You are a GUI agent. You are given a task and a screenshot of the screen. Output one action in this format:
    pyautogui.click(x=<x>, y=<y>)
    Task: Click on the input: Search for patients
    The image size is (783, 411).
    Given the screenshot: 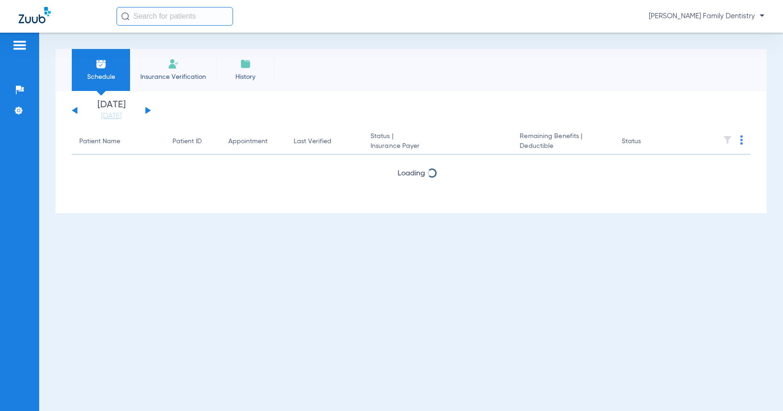 What is the action you would take?
    pyautogui.click(x=175, y=16)
    